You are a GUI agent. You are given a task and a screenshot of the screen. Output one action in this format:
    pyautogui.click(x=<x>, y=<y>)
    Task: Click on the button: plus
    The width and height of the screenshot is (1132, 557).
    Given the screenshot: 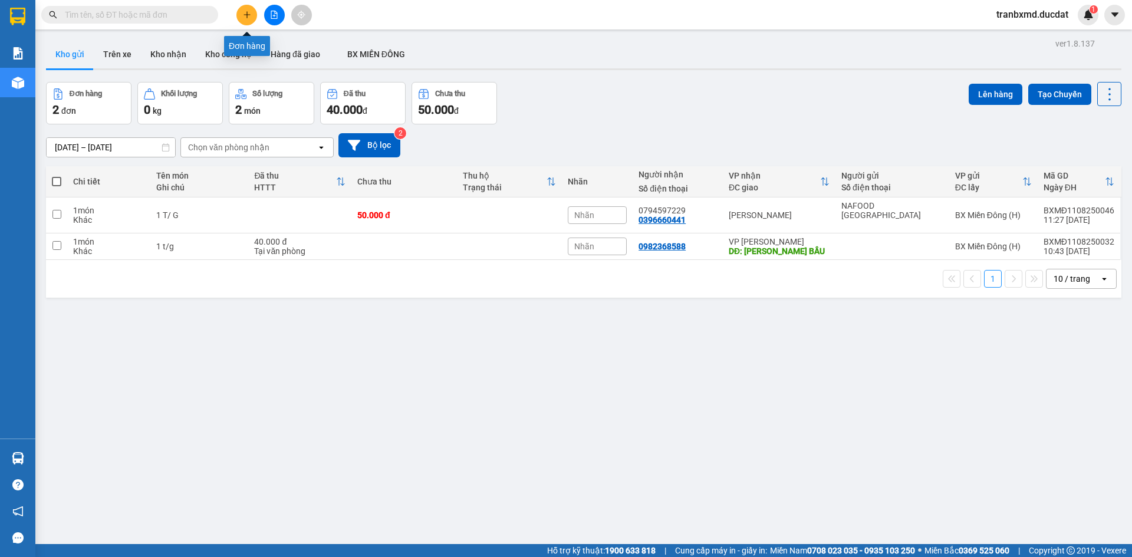 What is the action you would take?
    pyautogui.click(x=246, y=15)
    